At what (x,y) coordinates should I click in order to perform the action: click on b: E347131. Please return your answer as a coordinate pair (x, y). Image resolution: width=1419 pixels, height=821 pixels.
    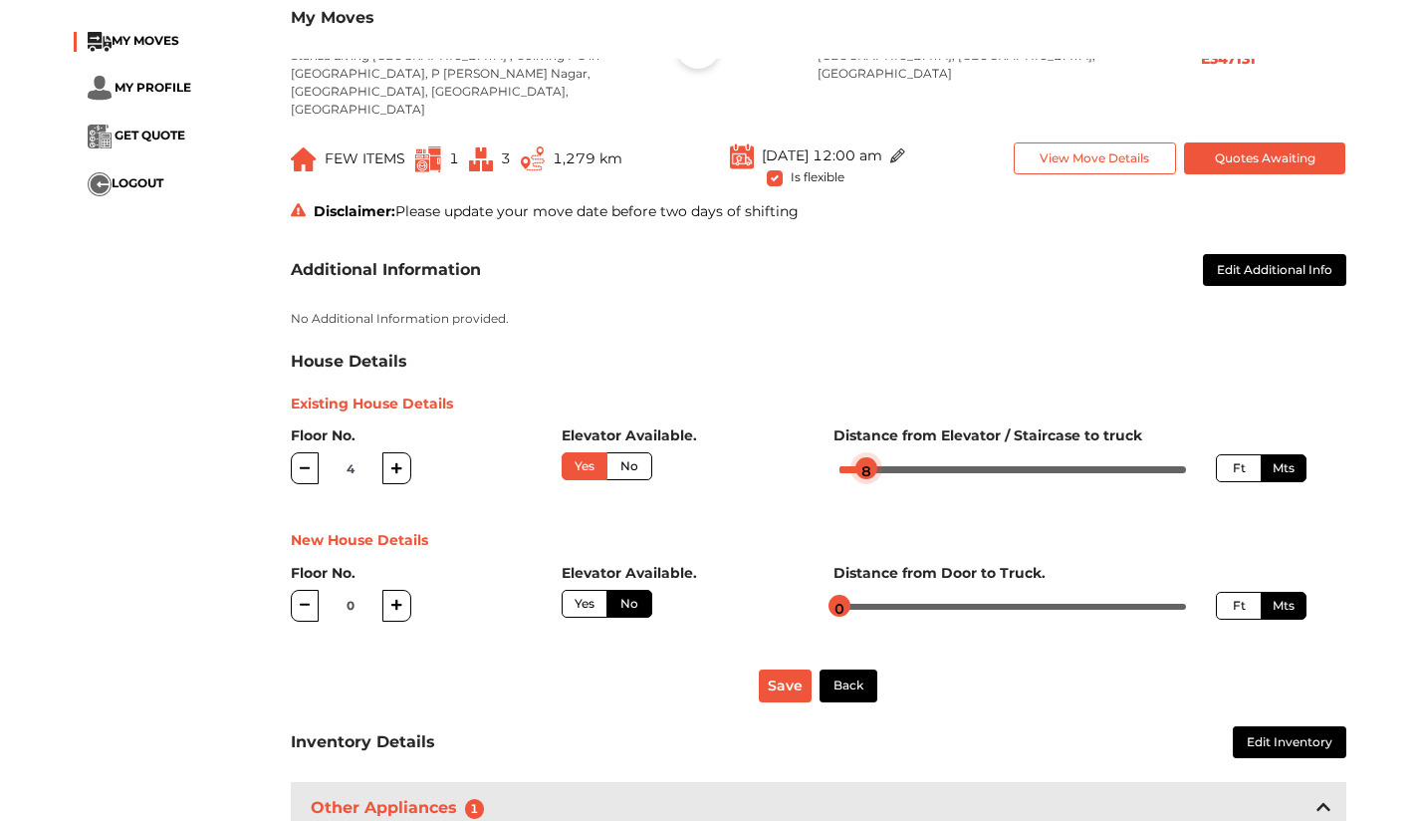
    Looking at the image, I should click on (1228, 59).